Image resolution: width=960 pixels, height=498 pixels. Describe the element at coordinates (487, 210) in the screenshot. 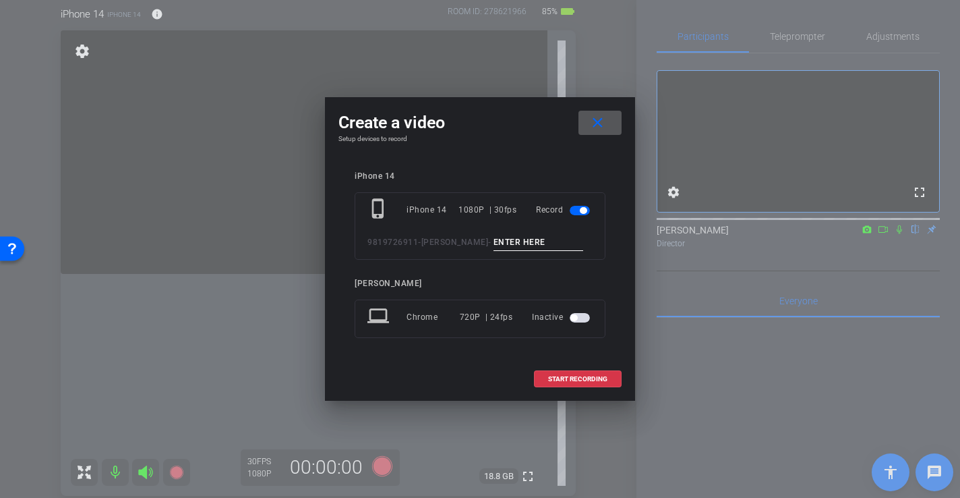

I see `div: 1080P | 30fps` at that location.